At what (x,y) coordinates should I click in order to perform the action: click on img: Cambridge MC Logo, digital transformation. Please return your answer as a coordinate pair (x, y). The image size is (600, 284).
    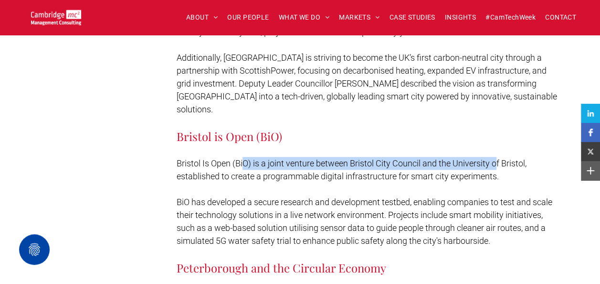
    Looking at the image, I should click on (56, 17).